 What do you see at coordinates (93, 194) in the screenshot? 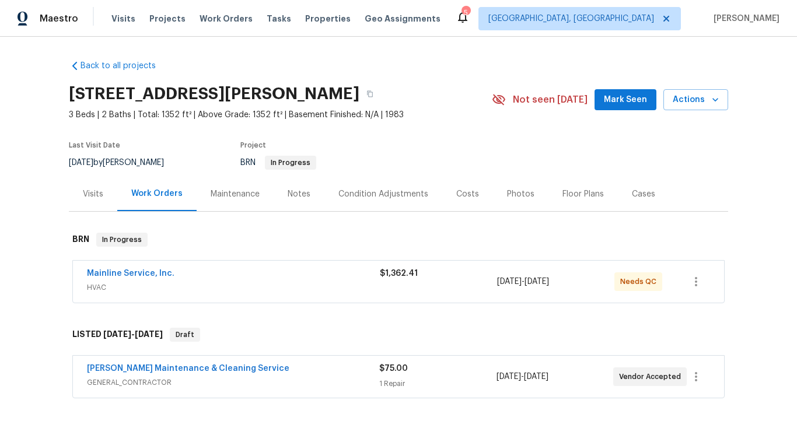
I see `div: Visits` at bounding box center [93, 194].